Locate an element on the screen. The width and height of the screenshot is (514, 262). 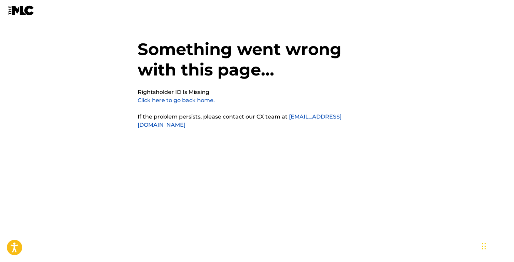
div: Chat Widget is located at coordinates (497, 245).